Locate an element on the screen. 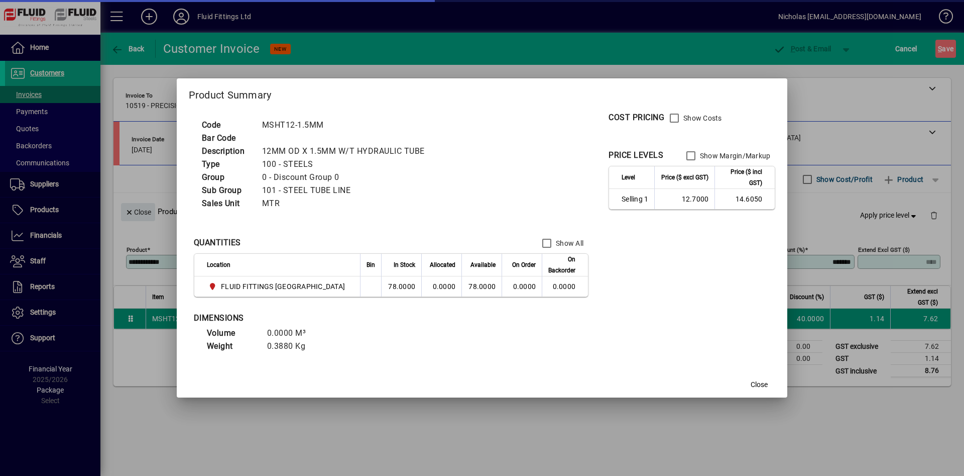 This screenshot has width=964, height=476. span: Level is located at coordinates (628, 177).